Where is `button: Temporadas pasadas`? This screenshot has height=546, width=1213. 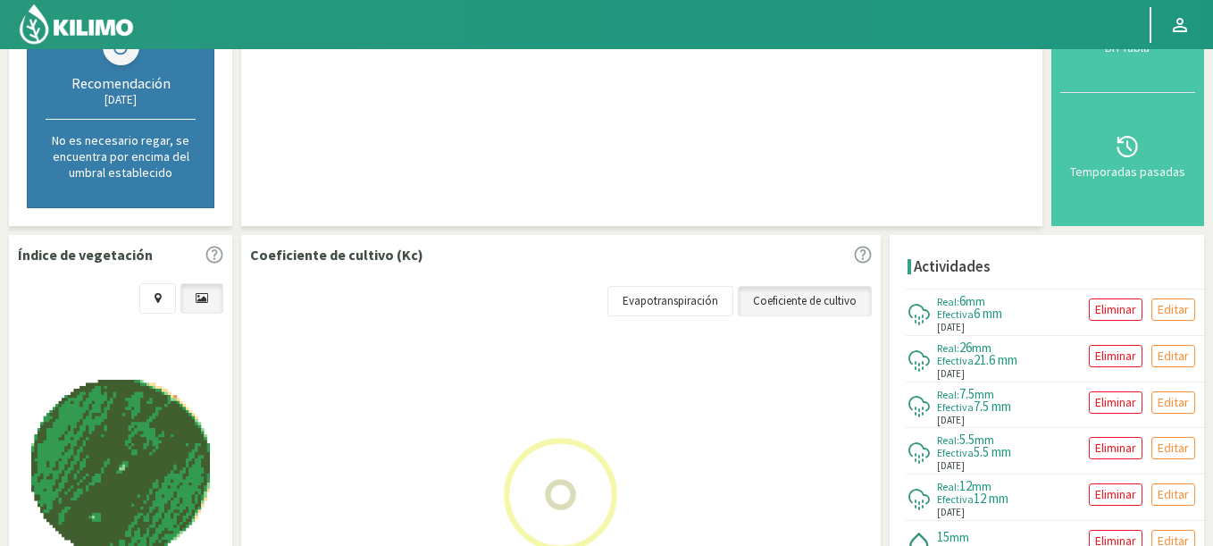
button: Temporadas pasadas is located at coordinates (1127, 154).